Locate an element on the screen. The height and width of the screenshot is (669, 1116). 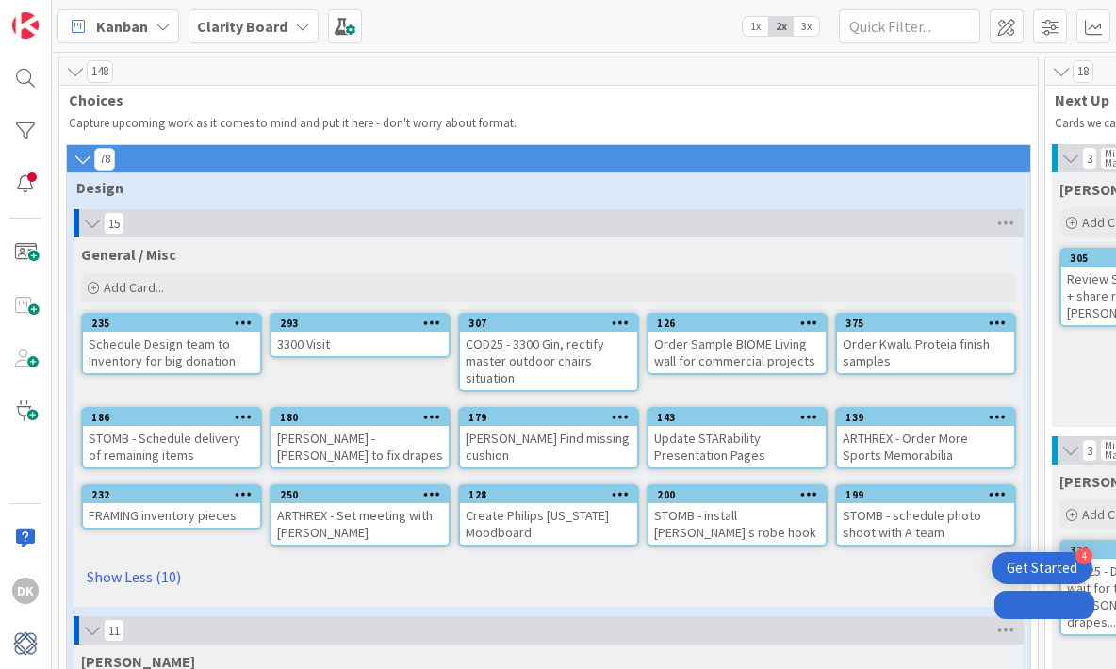
div: 2933300 Visit is located at coordinates (360, 336).